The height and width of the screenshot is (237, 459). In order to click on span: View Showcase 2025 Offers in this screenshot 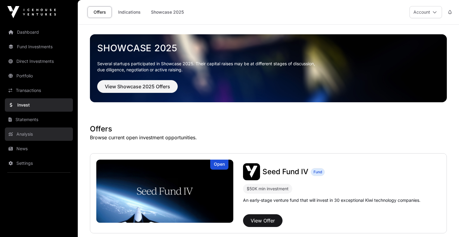, I will do `click(137, 87)`.